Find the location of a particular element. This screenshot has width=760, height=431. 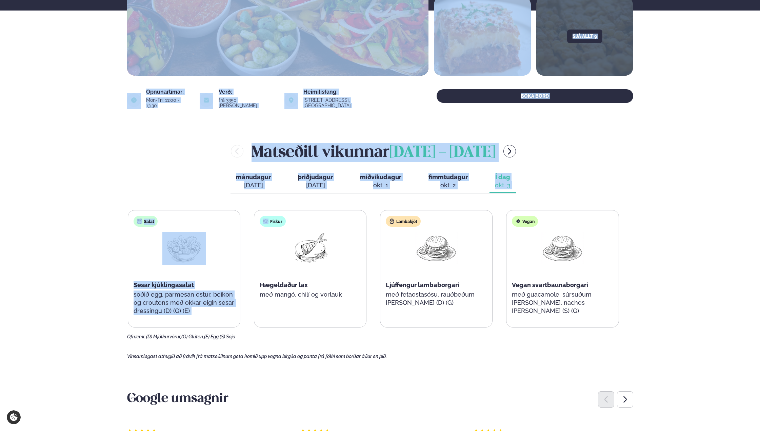

span: (S) Soja is located at coordinates (228, 336).